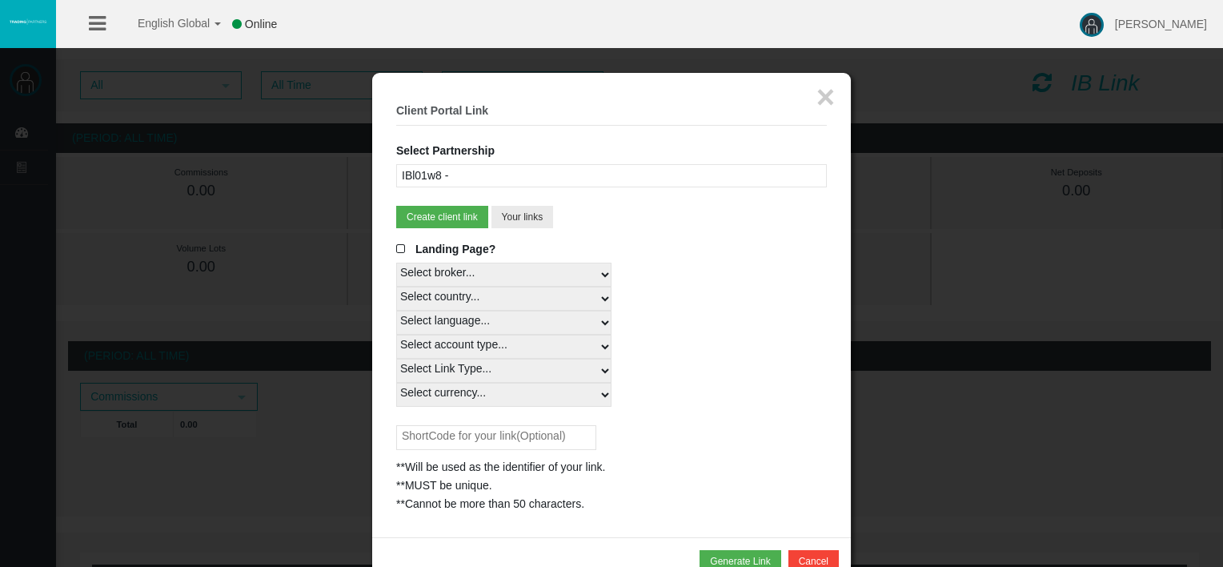  What do you see at coordinates (28, 22) in the screenshot?
I see `img: logo.svg` at bounding box center [28, 22].